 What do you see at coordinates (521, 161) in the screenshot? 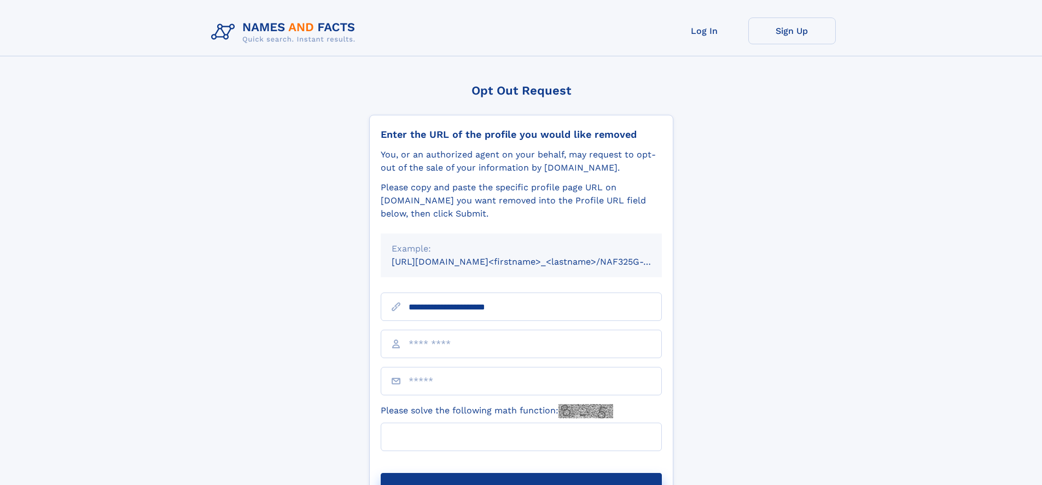
I see `div: You, or an authorized agent on your behalf, may request to opt-out of the sale of your informatio...` at bounding box center [521, 161].